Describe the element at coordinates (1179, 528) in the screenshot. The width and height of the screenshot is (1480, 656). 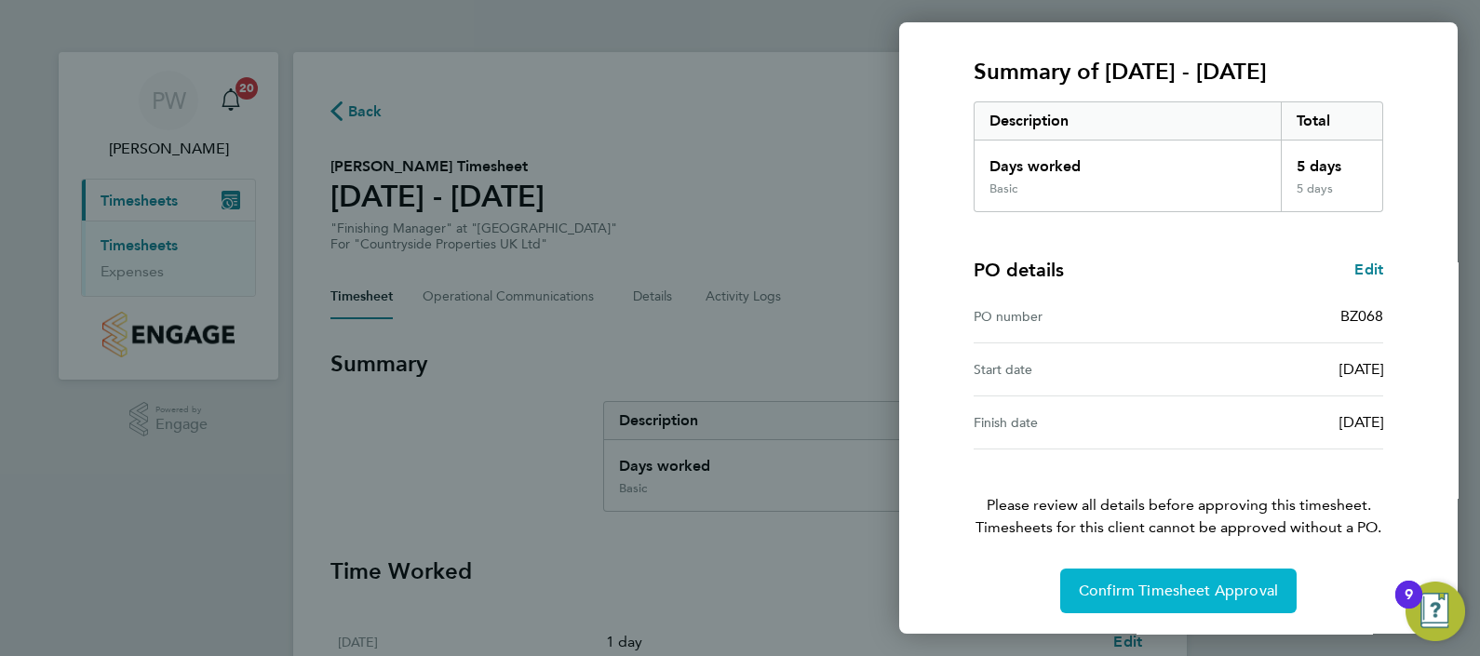
I see `span: Timesheets for this client cannot be approved without a PO.` at that location.